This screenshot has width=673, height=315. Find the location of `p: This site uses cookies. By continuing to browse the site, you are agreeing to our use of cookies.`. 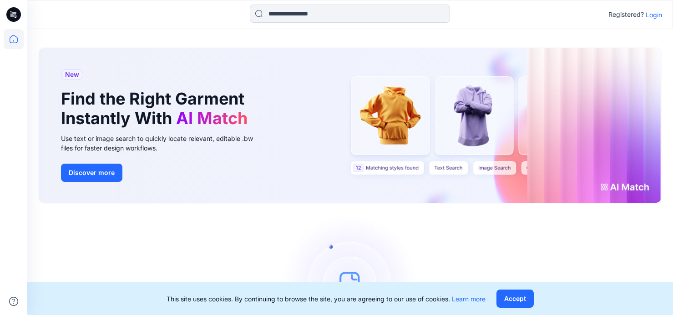

p: This site uses cookies. By continuing to browse the site, you are agreeing to our use of cookies. is located at coordinates (326, 299).